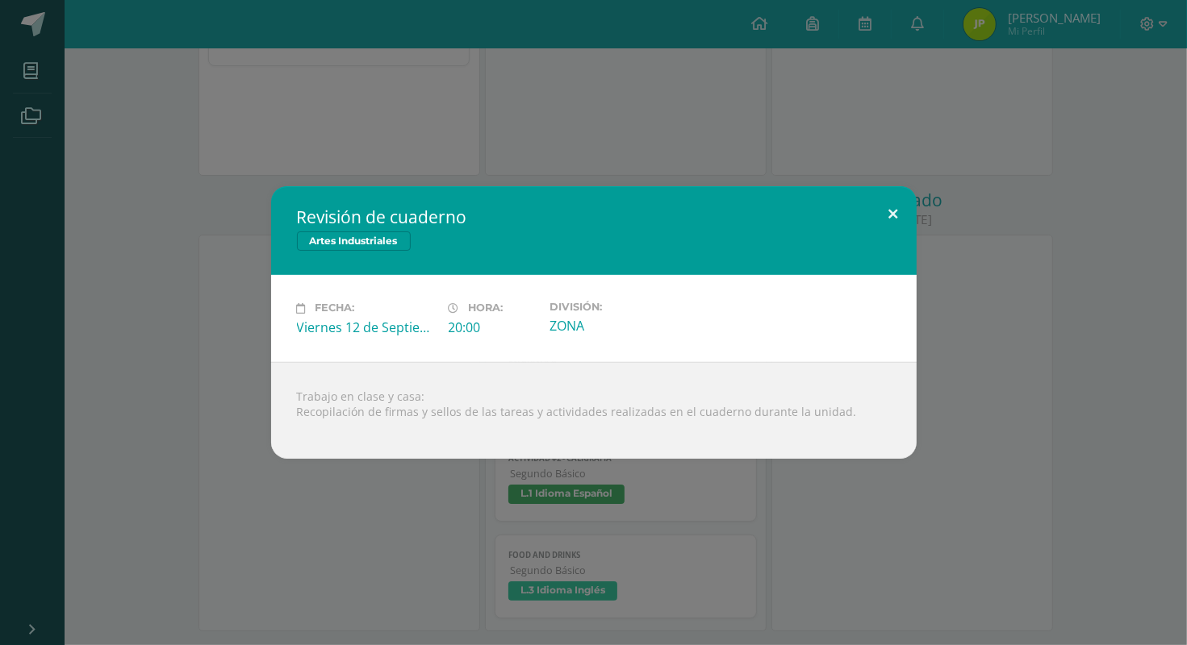  What do you see at coordinates (486, 308) in the screenshot?
I see `span: Hora:` at bounding box center [486, 308].